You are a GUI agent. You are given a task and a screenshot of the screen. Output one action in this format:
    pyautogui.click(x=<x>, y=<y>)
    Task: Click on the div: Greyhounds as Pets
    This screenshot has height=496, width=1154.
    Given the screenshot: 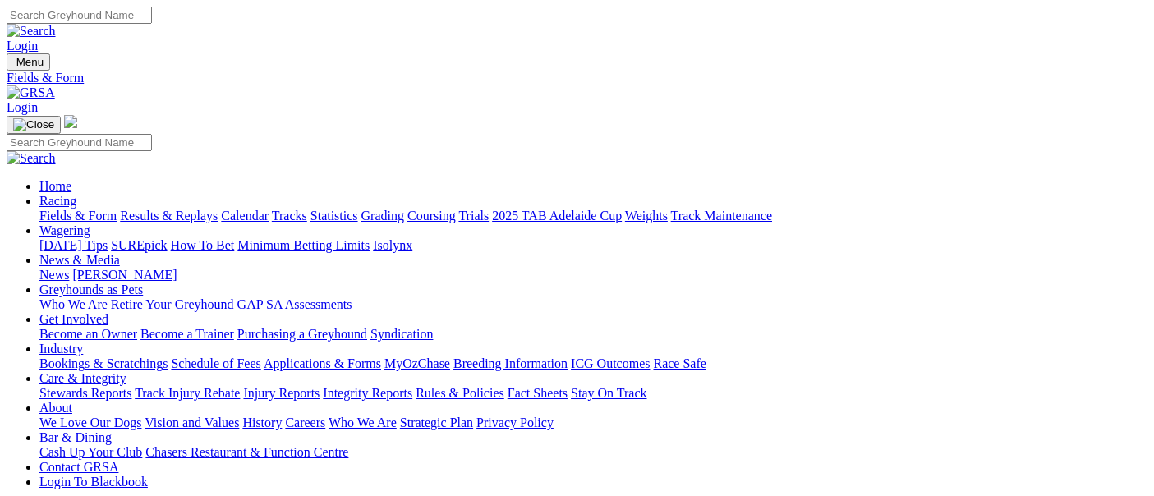 What is the action you would take?
    pyautogui.click(x=593, y=305)
    